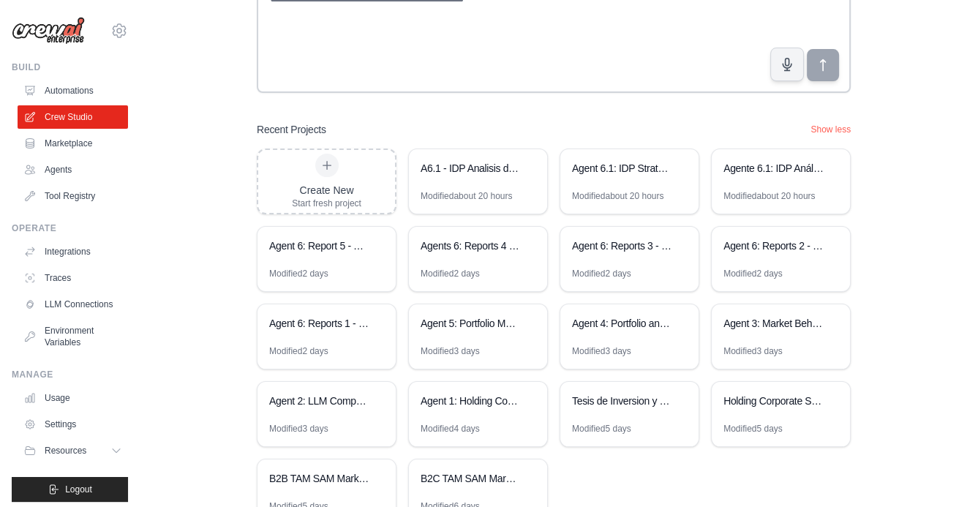  Describe the element at coordinates (930, 472) in the screenshot. I see `div: Widget de chat` at that location.